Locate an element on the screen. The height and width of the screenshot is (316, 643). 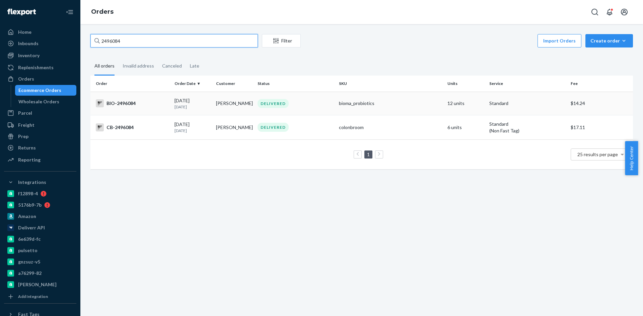
div: Integrations is located at coordinates (32, 182).